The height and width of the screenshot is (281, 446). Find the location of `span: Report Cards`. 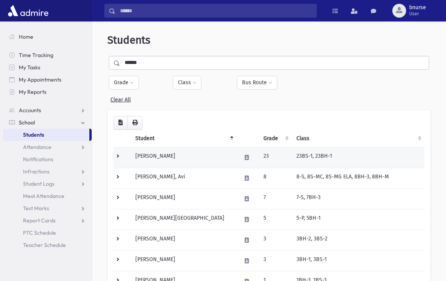

span: Report Cards is located at coordinates (39, 221).